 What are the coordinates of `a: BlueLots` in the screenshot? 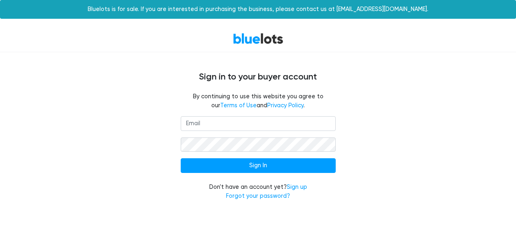 It's located at (258, 38).